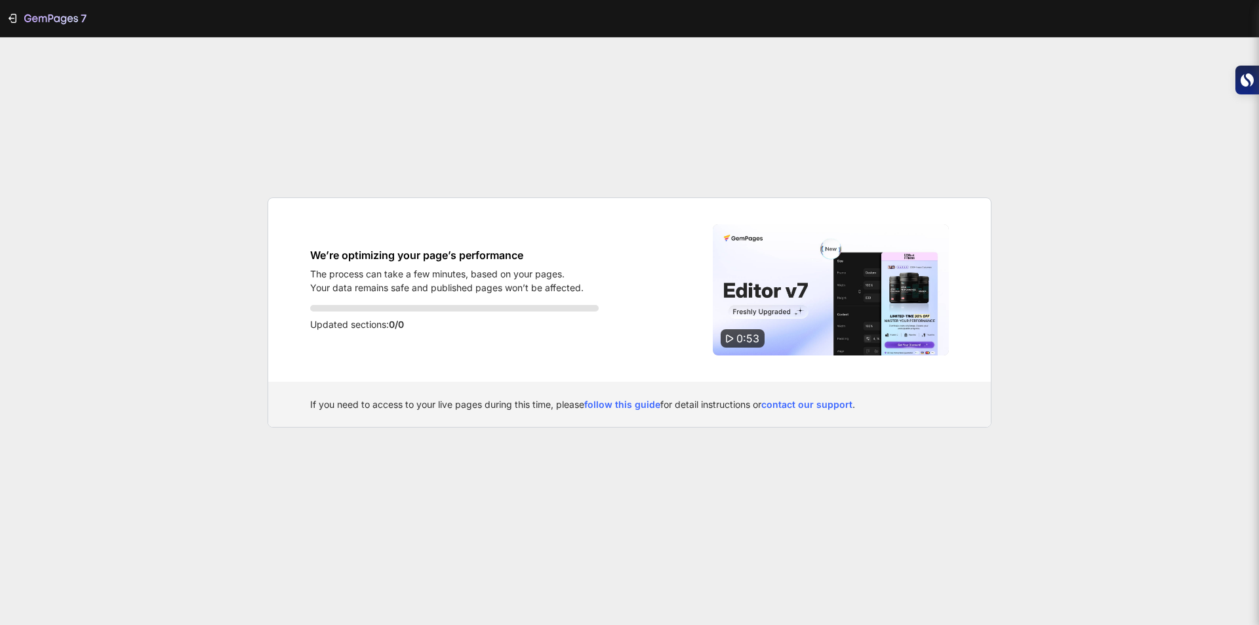 This screenshot has width=1259, height=625. I want to click on img: Video thumbnail, so click(831, 290).